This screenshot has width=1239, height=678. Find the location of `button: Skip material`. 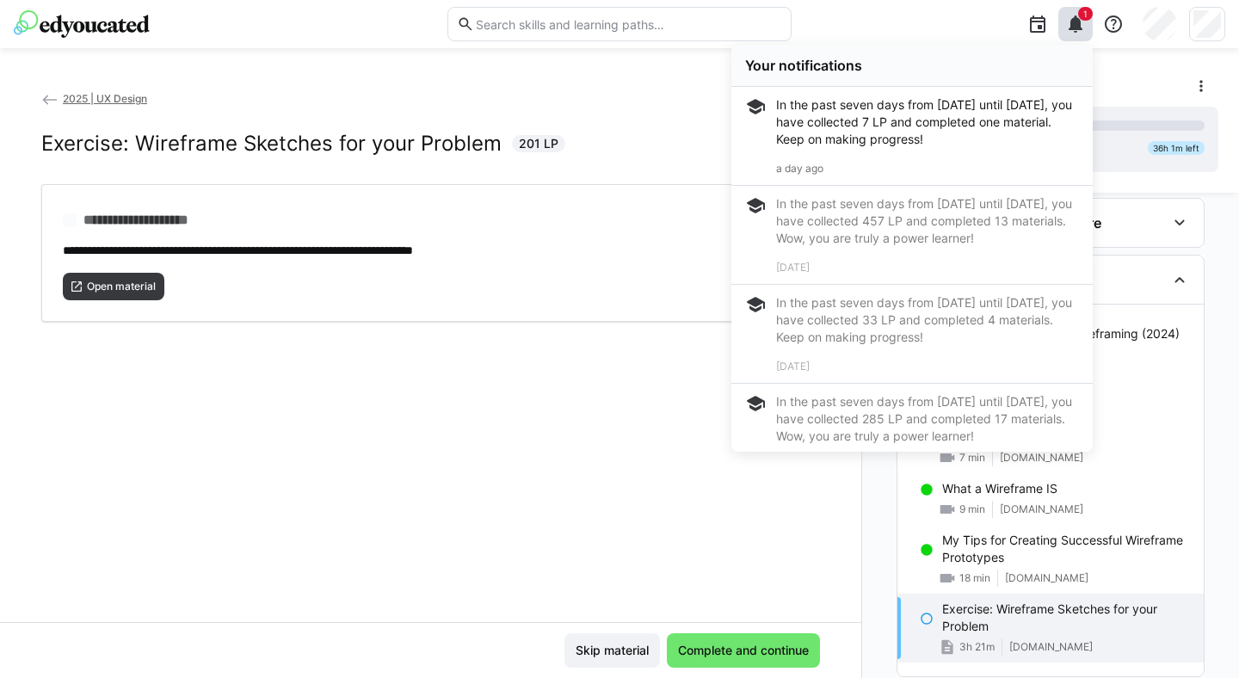

button: Skip material is located at coordinates (612, 650).